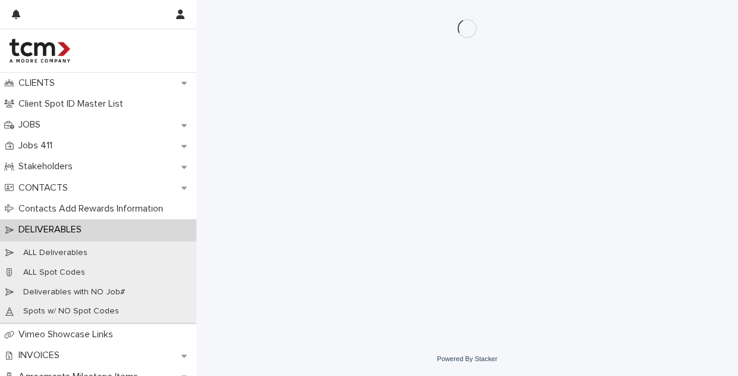 This screenshot has height=376, width=738. I want to click on p: ALL Deliverables, so click(55, 252).